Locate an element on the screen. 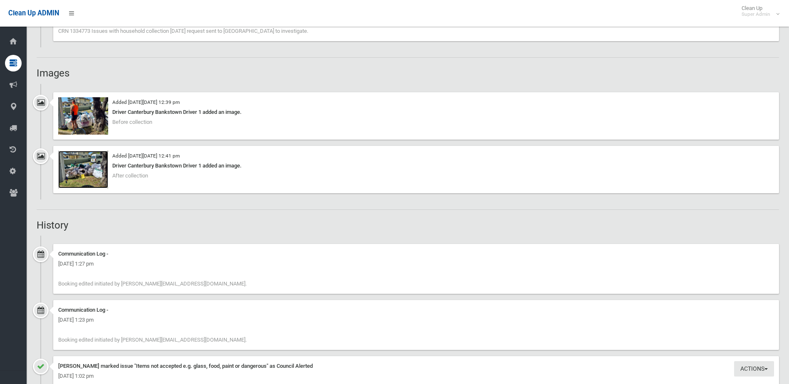 This screenshot has height=384, width=789. h2: Images is located at coordinates (408, 73).